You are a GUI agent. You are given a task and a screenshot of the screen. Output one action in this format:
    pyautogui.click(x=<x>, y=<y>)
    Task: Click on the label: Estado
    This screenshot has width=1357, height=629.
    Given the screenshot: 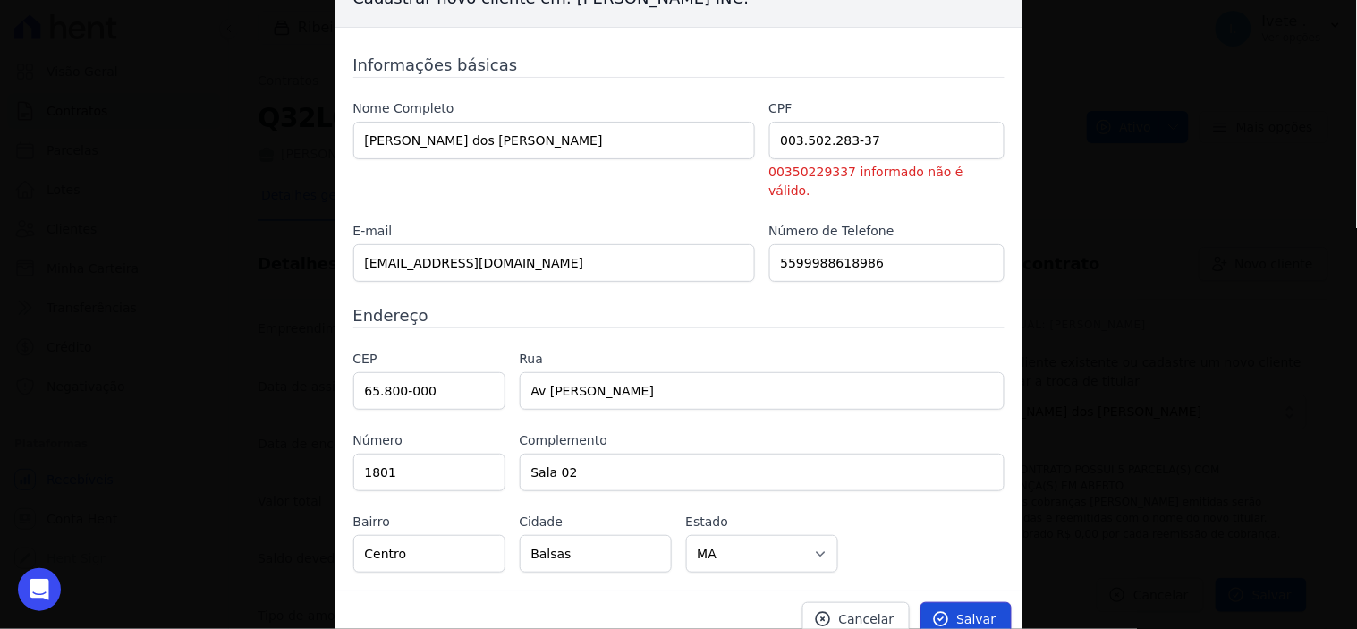 What is the action you would take?
    pyautogui.click(x=762, y=521)
    